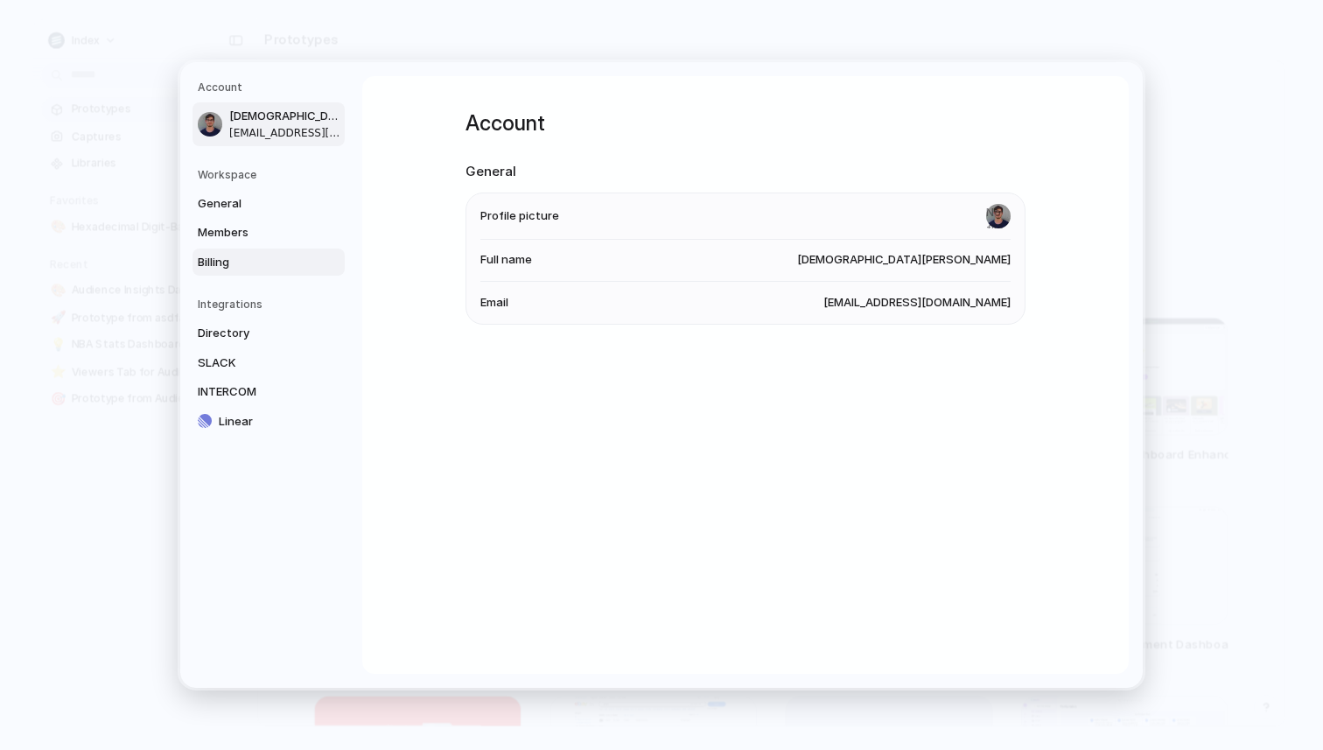 This screenshot has width=1323, height=750. What do you see at coordinates (494, 303) in the screenshot?
I see `span: Email` at bounding box center [494, 303].